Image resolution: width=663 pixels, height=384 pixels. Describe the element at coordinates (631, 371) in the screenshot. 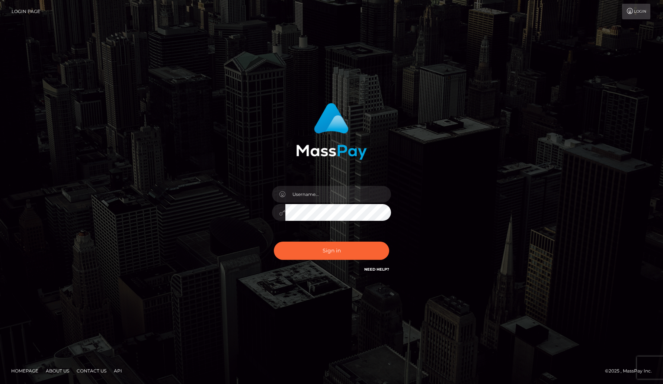

I see `div: © 2025 , MassPay Inc.` at that location.